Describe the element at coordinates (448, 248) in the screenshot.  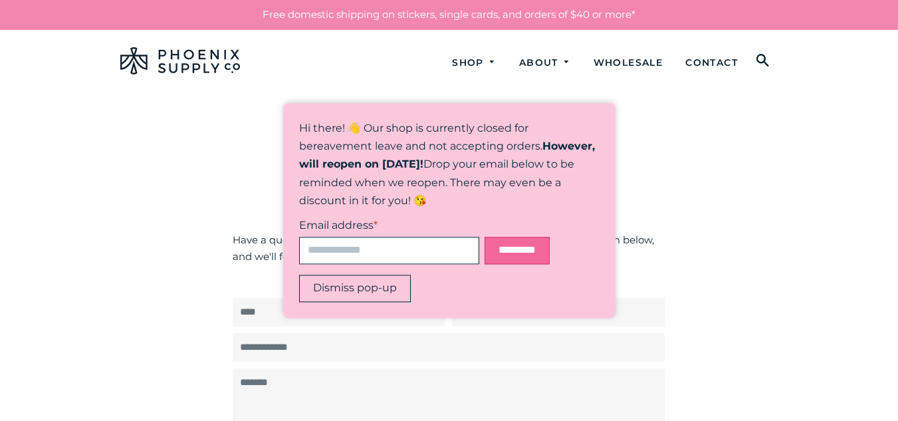
I see `p: Have a question? Simply complete the form below to get in touch via the form below, and we'll fol...` at that location.